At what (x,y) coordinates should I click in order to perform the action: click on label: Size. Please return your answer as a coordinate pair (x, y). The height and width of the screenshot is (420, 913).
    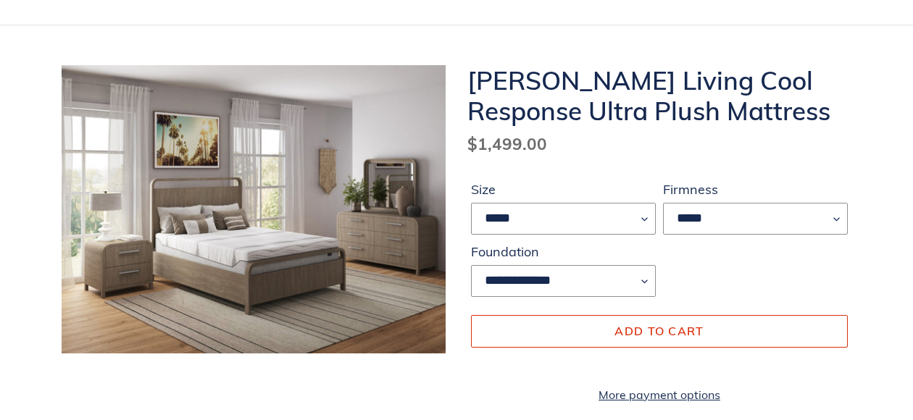
    Looking at the image, I should click on (563, 189).